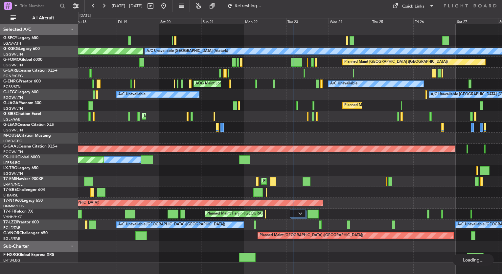 Image resolution: width=502 pixels, height=274 pixels. What do you see at coordinates (21, 168) in the screenshot?
I see `a: LX-TROLegacy 650` at bounding box center [21, 168].